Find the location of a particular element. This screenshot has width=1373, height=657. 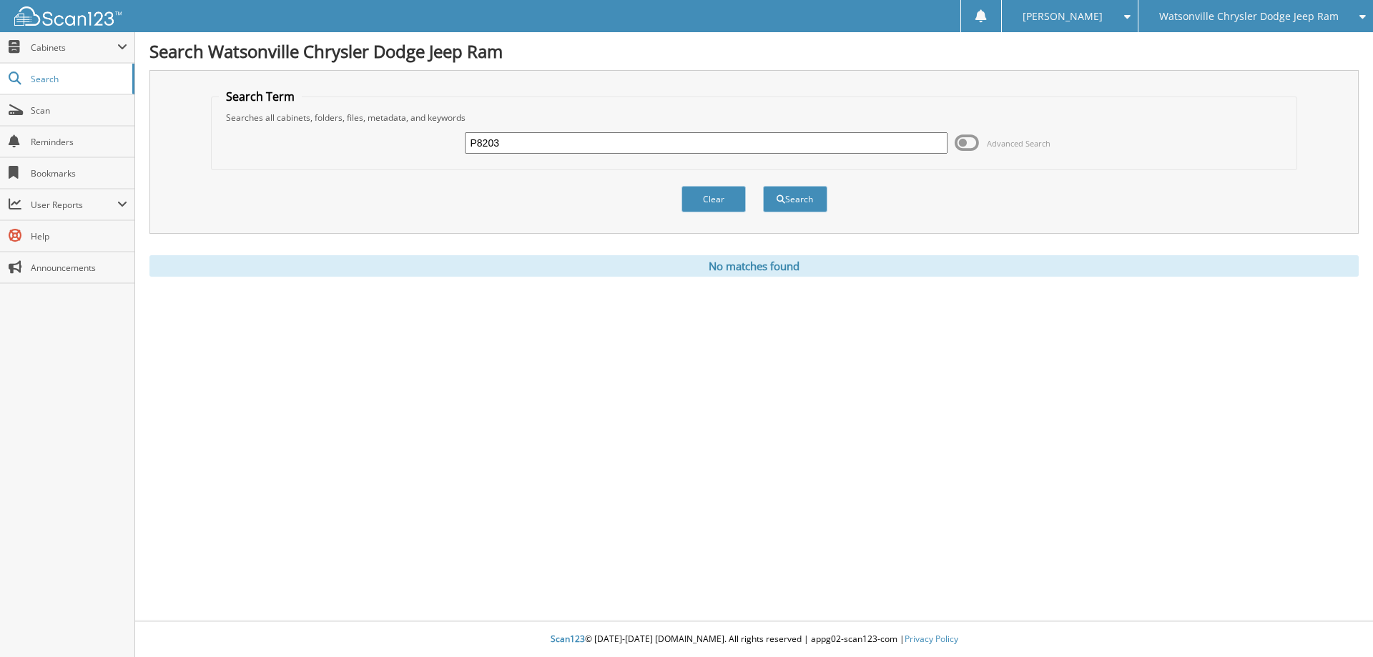

span: Watsonville Chrysler Dodge Jeep Ram is located at coordinates (1249, 16).